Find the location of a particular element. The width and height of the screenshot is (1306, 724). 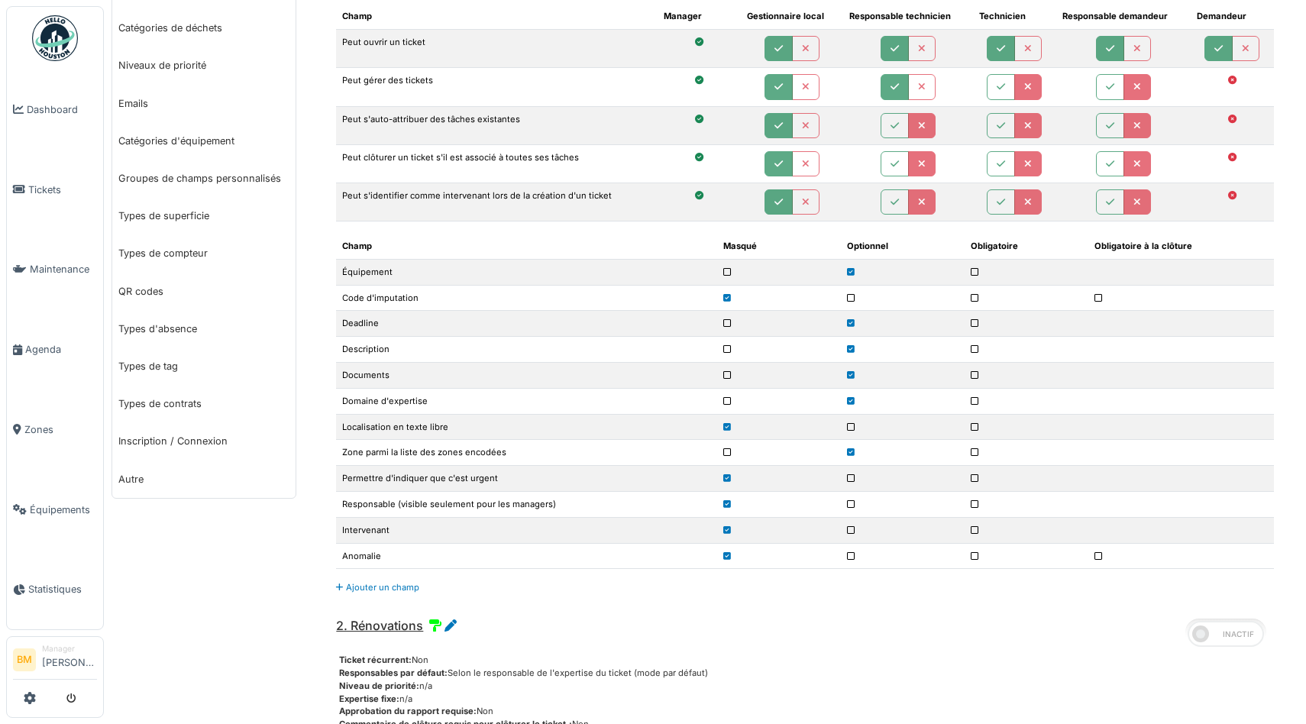

td: Peut s'identifier comme intervenant lors de la création d'un ticket is located at coordinates (497, 202).